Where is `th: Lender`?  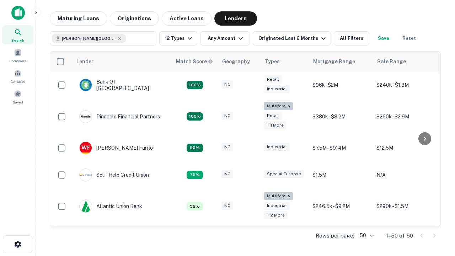
th: Lender is located at coordinates (122, 61).